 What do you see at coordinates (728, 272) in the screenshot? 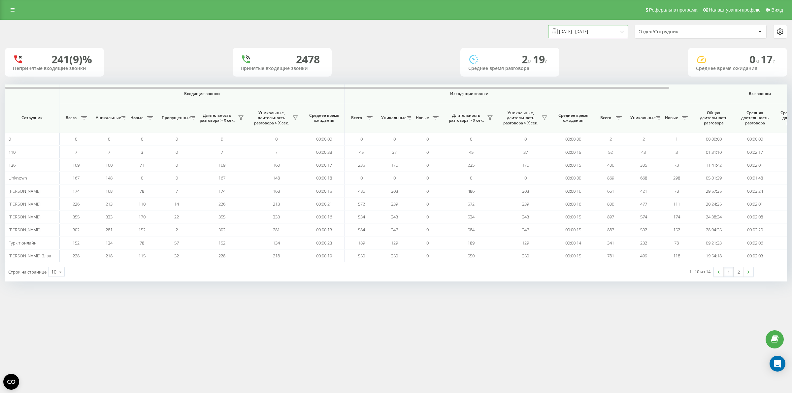
I see `a: 1` at bounding box center [728, 272].